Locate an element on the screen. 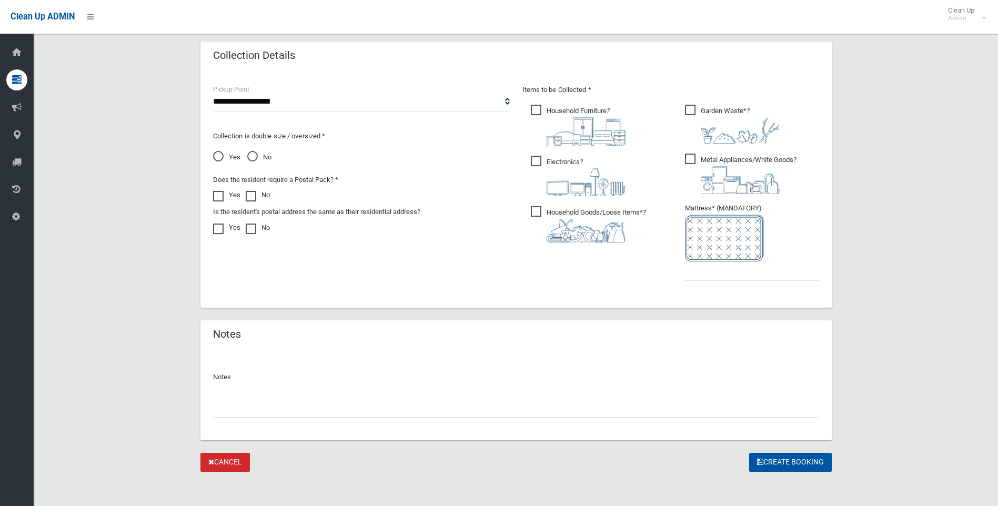 This screenshot has width=998, height=506. a: Cancel is located at coordinates (225, 462).